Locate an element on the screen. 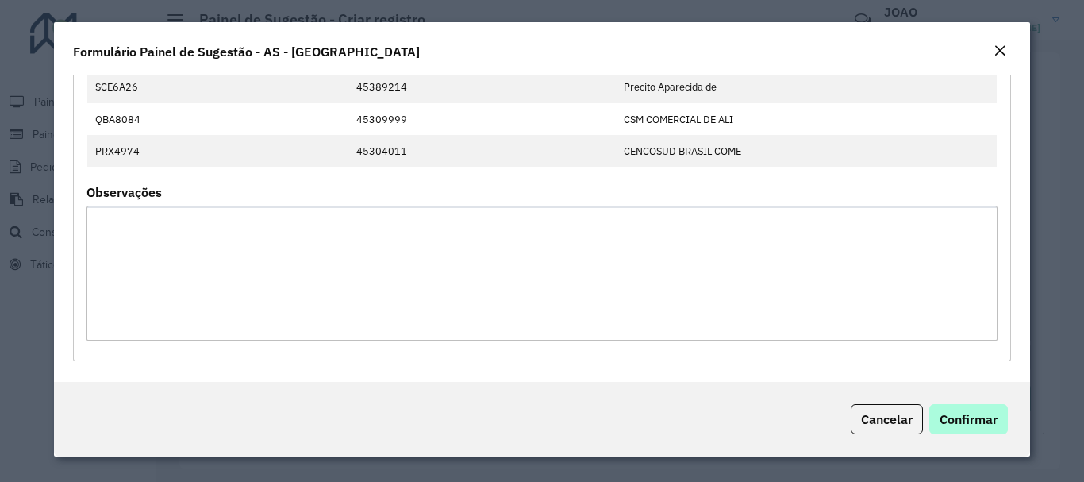  button: Cancelar is located at coordinates (886, 419).